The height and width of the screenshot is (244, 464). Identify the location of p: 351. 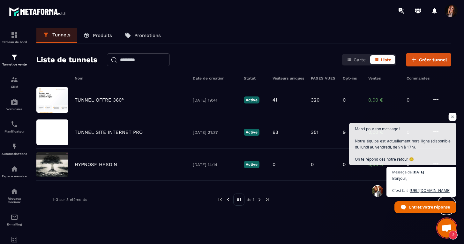
(315, 132).